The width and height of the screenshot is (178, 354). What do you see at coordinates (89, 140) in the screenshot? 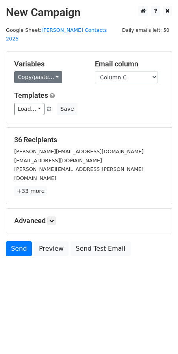
I see `h5: 36 Recipients` at bounding box center [89, 140].